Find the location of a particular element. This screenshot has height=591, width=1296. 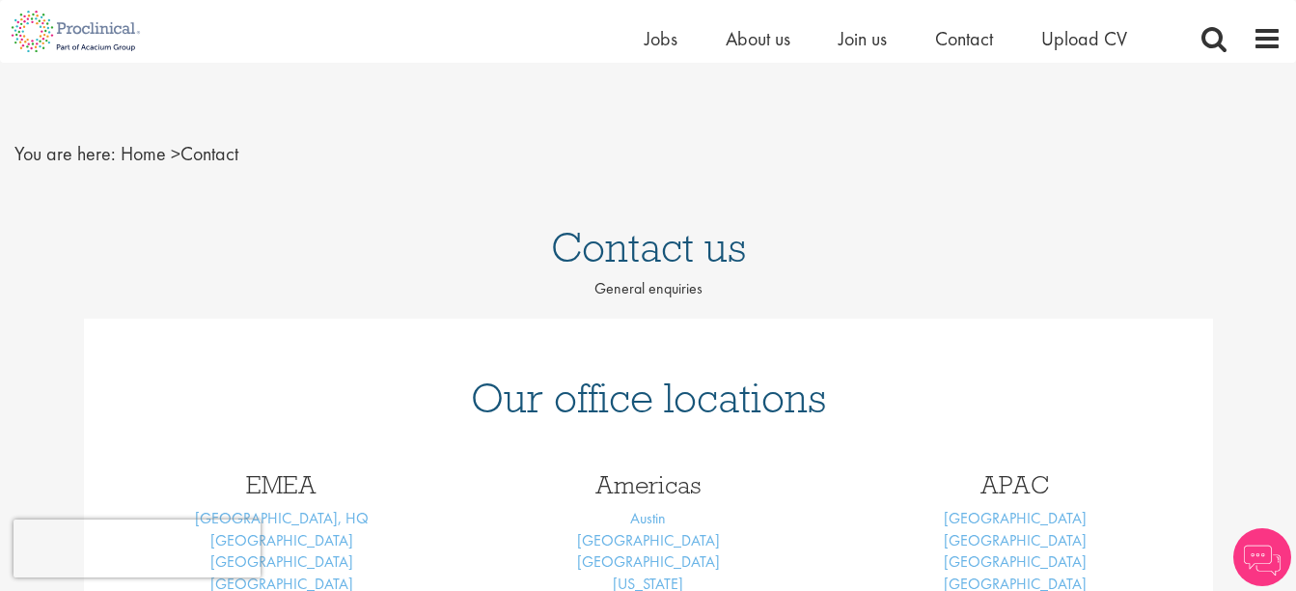

h3: APAC is located at coordinates (1015, 484).